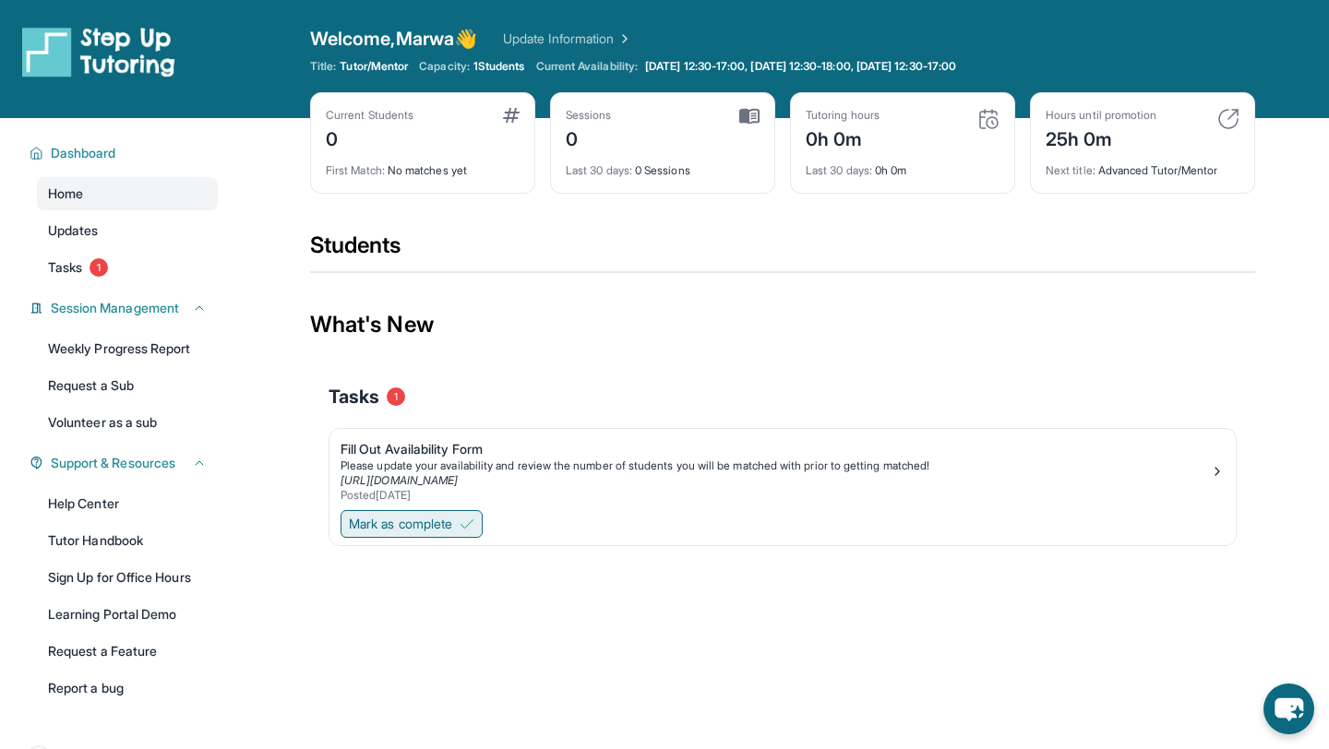 This screenshot has height=749, width=1329. Describe the element at coordinates (1101, 137) in the screenshot. I see `div: 25h 0m` at that location.